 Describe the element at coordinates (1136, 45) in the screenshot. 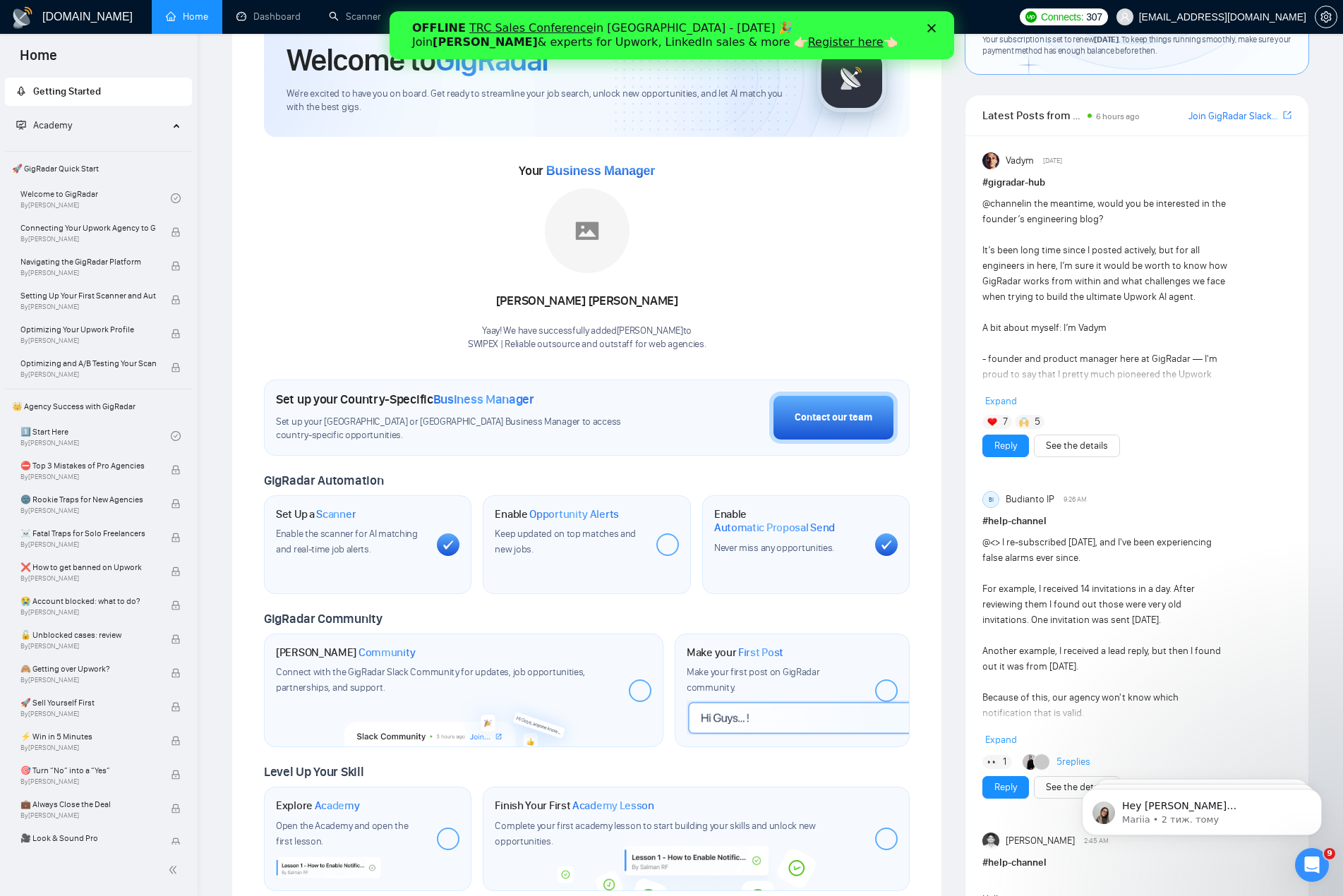

I see `span: Your subscription is set to renew . To keep things running smoothly, make sure your payment metho...` at that location.